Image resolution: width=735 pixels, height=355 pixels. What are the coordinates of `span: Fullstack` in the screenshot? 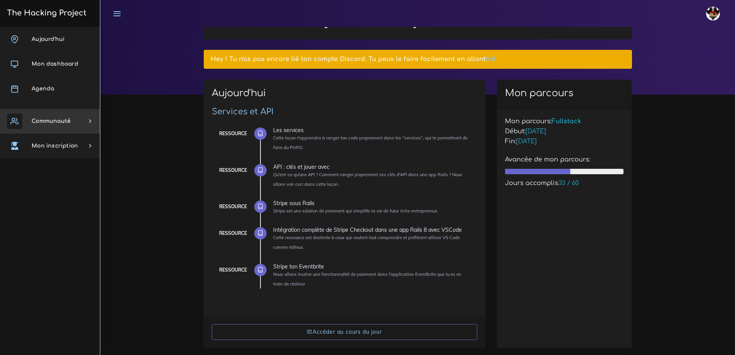 It's located at (567, 121).